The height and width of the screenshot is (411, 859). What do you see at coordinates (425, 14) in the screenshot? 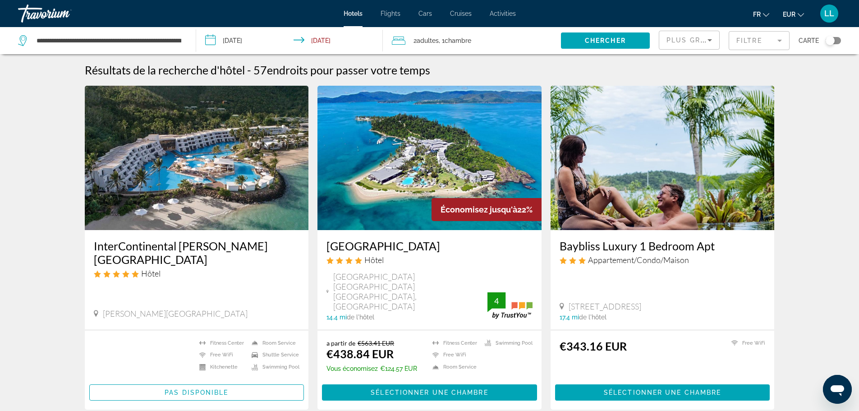
I see `span: Cars` at bounding box center [425, 14].